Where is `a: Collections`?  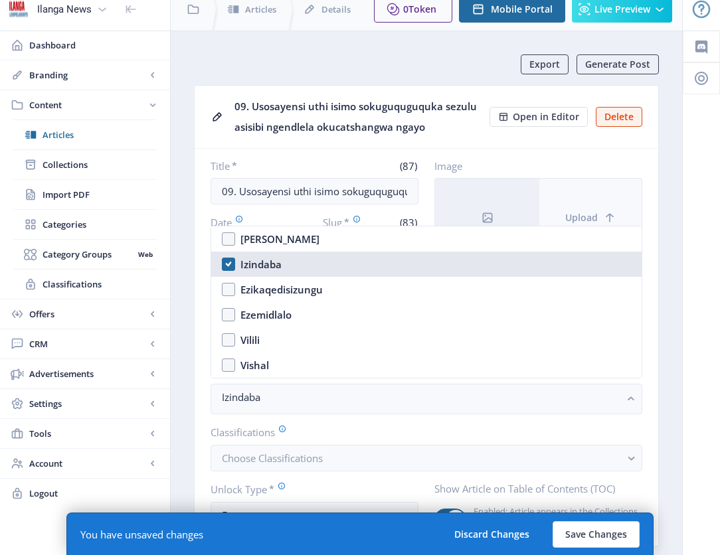 a: Collections is located at coordinates (85, 165).